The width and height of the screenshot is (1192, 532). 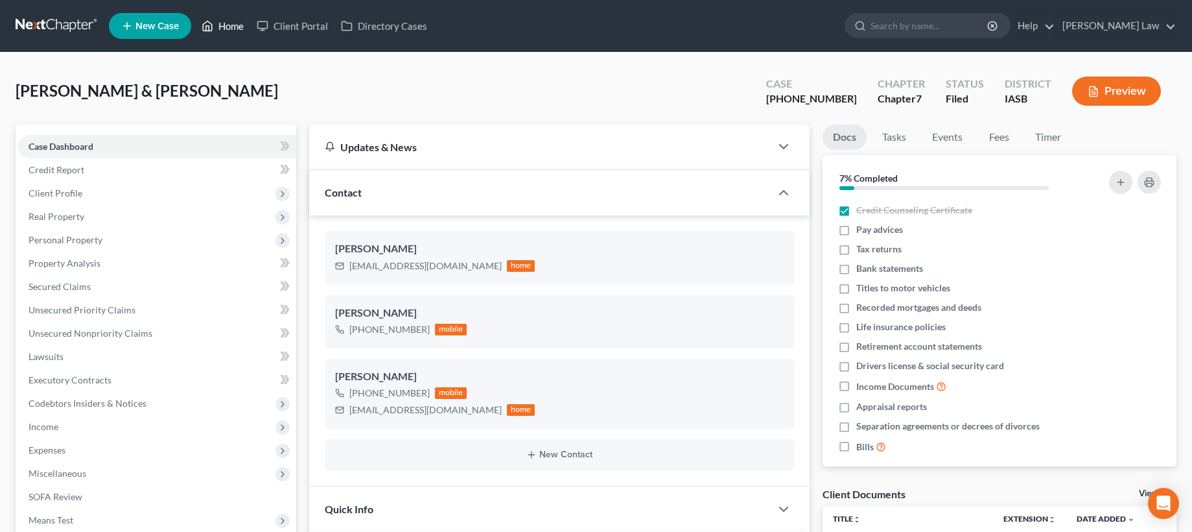 What do you see at coordinates (919, 307) in the screenshot?
I see `span: Recorded mortgages and deeds` at bounding box center [919, 307].